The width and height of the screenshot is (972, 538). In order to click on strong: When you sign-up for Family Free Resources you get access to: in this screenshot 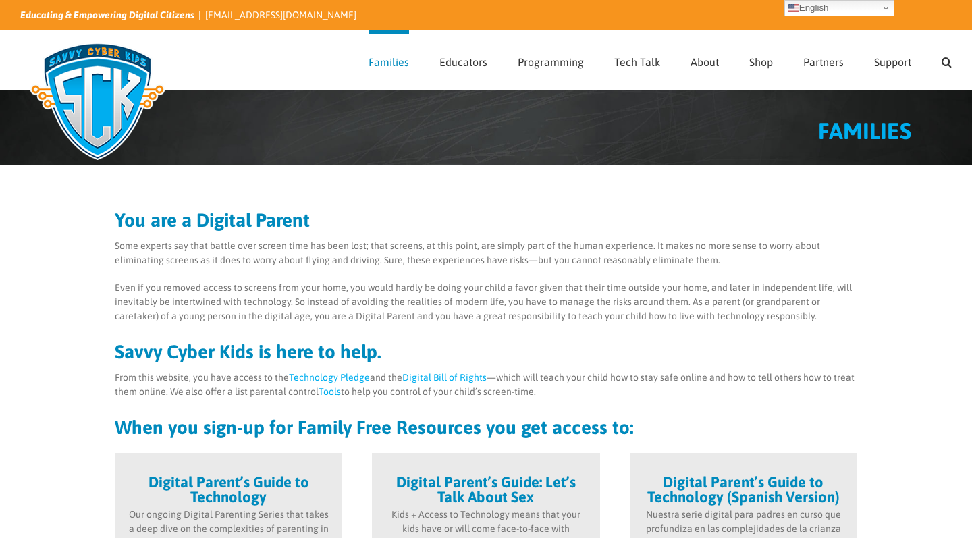, I will do `click(374, 427)`.